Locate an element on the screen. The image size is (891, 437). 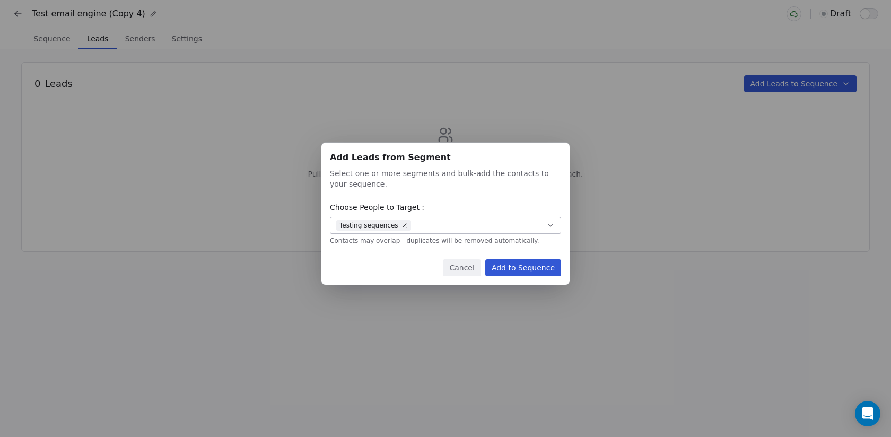
button: Cancel is located at coordinates (462, 268).